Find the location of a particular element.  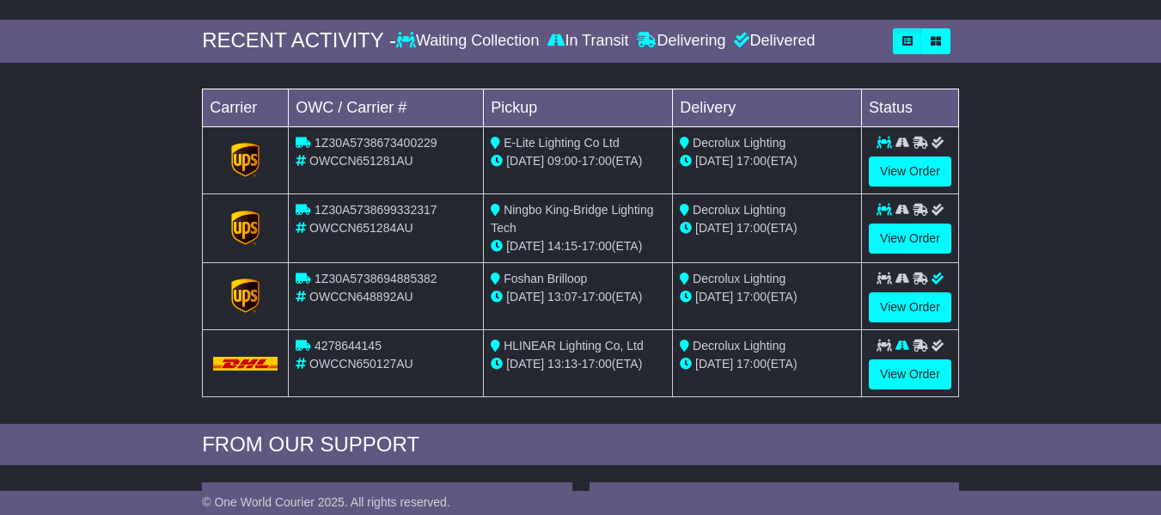

span: 13:07 is located at coordinates (562, 296).